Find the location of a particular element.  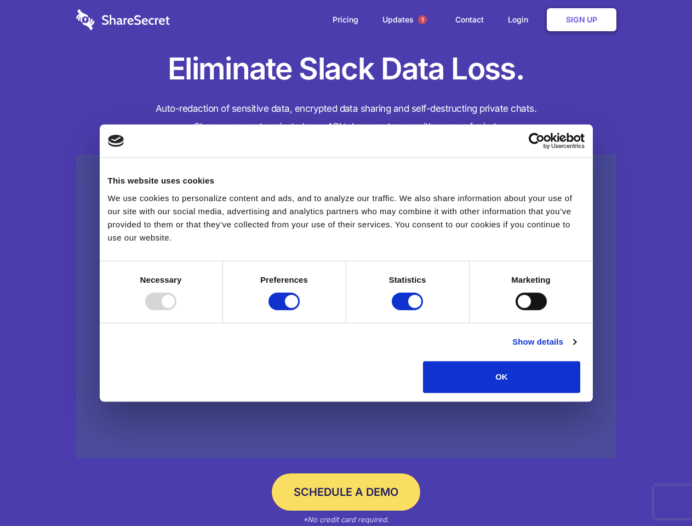

div: We use cookies to personalize content and ads, and to analyze our traffic. We also share informat... is located at coordinates (346, 218).